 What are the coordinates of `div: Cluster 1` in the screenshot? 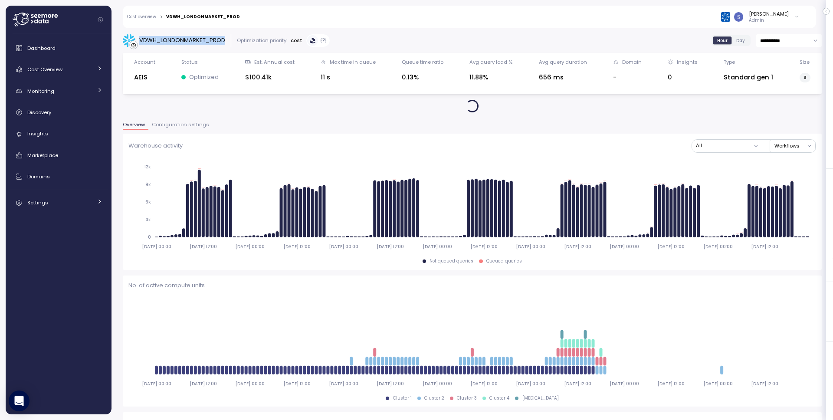 It's located at (402, 398).